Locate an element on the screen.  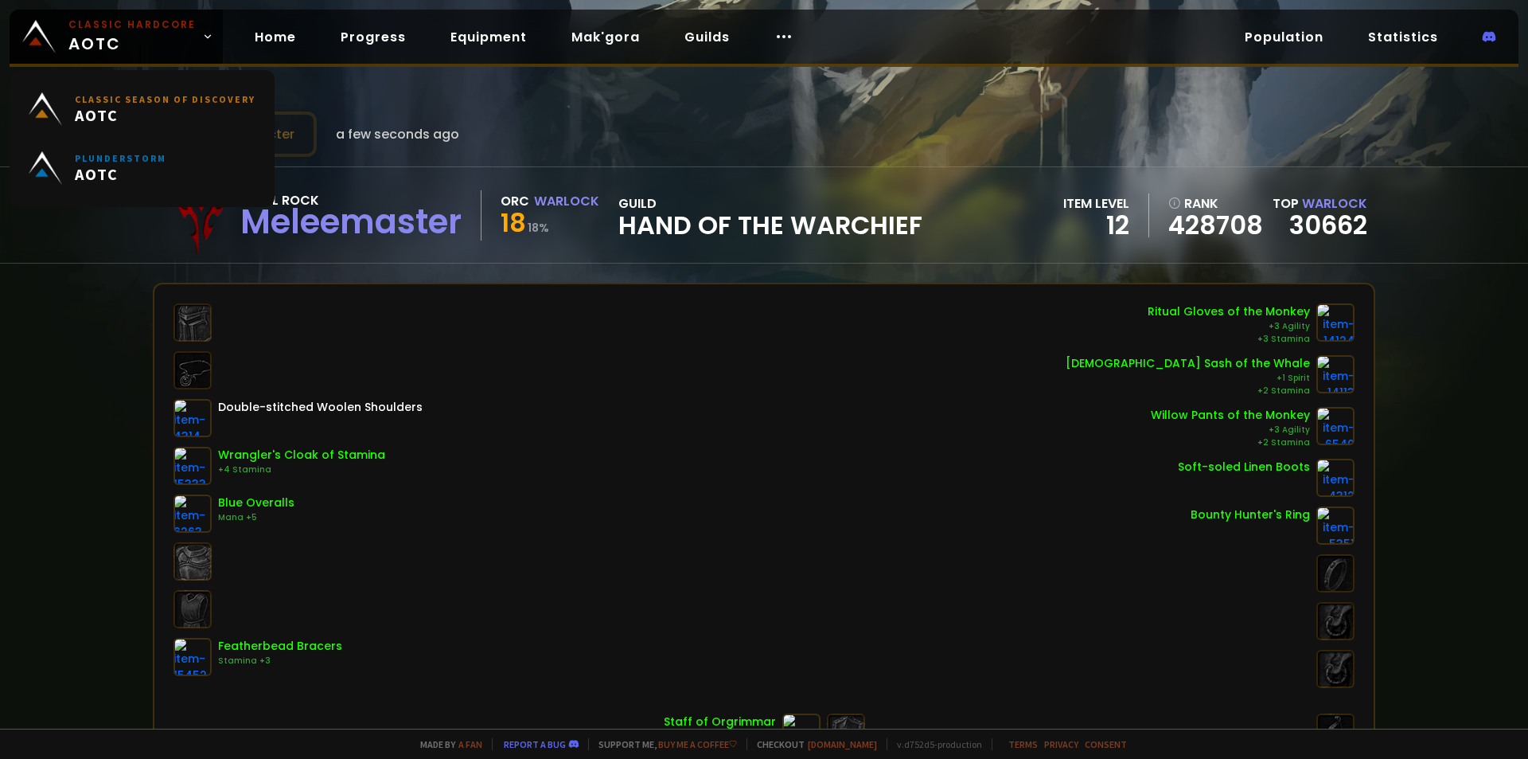
div: 12 is located at coordinates (1096, 225).